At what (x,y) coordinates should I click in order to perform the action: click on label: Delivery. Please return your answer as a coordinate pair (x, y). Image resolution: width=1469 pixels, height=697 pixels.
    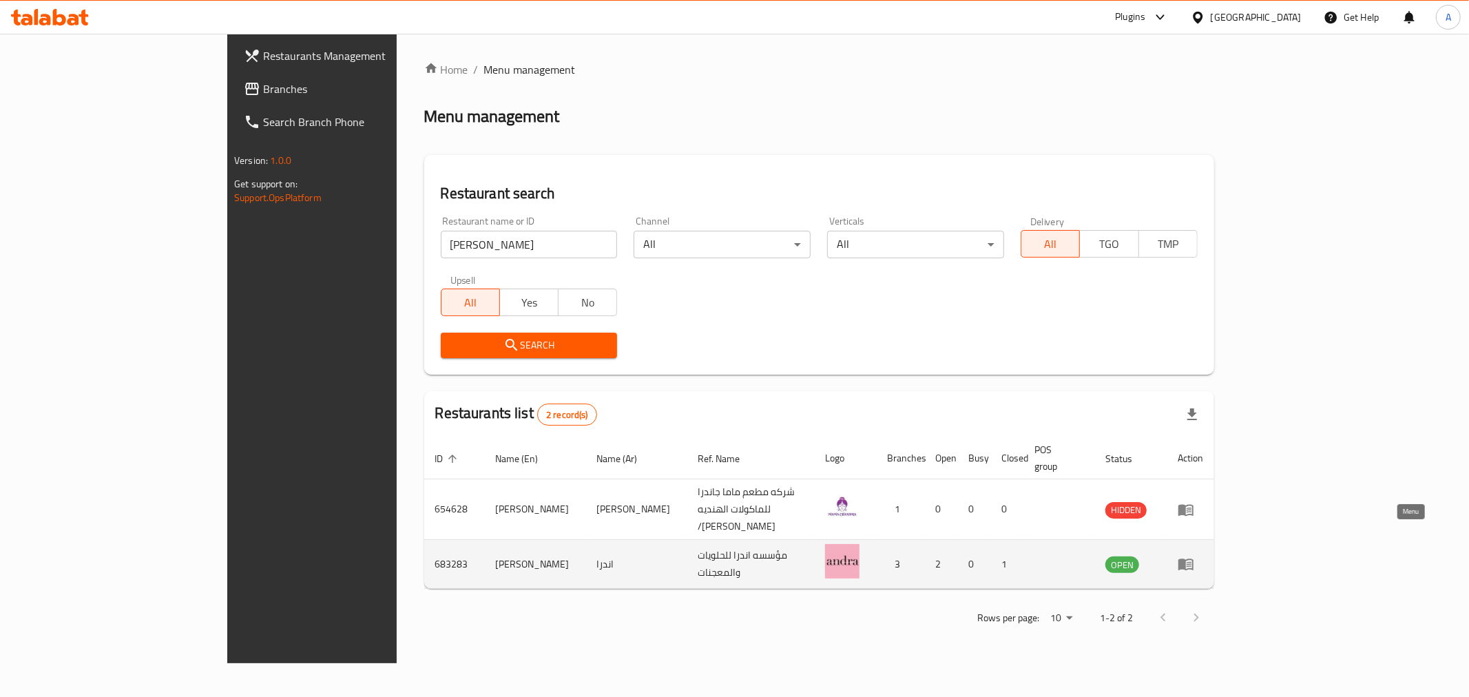
    Looking at the image, I should click on (1047, 221).